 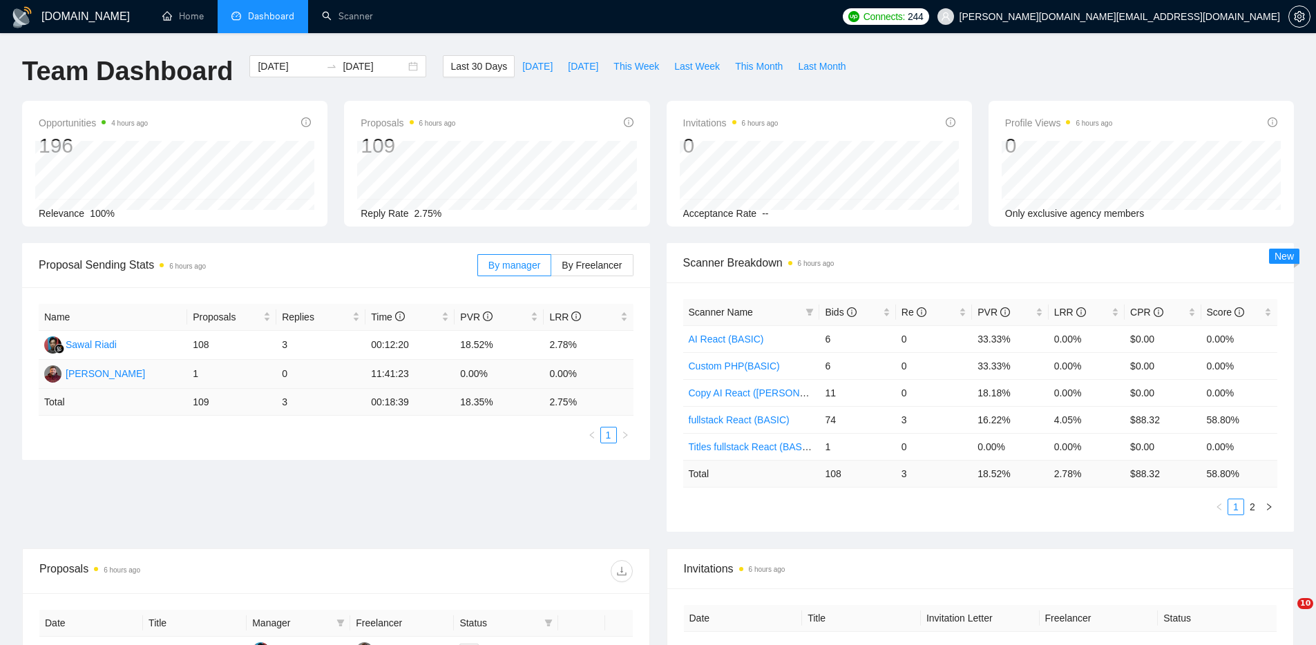 I want to click on button: Last 30 Days, so click(x=479, y=66).